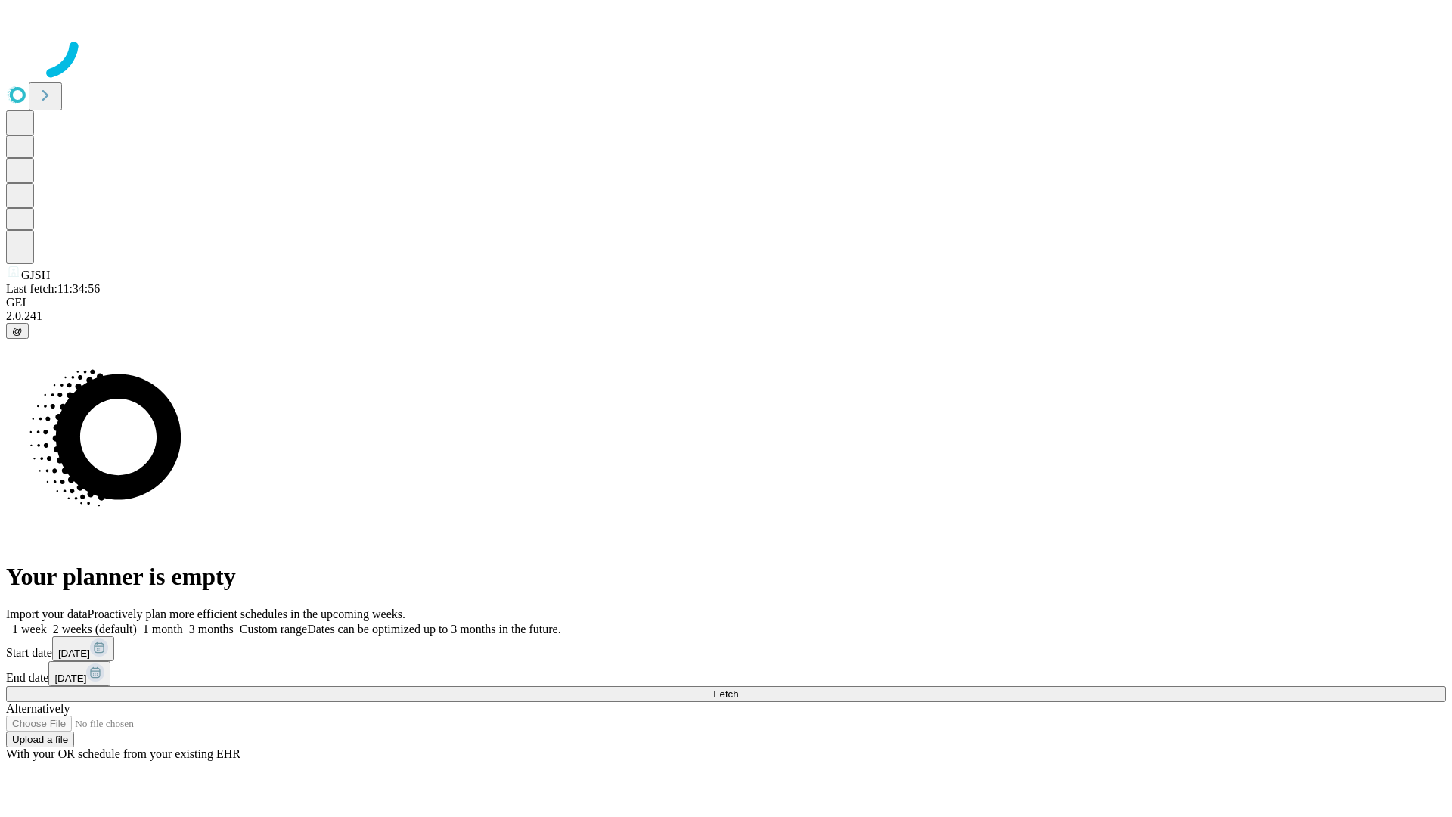  Describe the element at coordinates (273, 629) in the screenshot. I see `span: Custom range` at that location.